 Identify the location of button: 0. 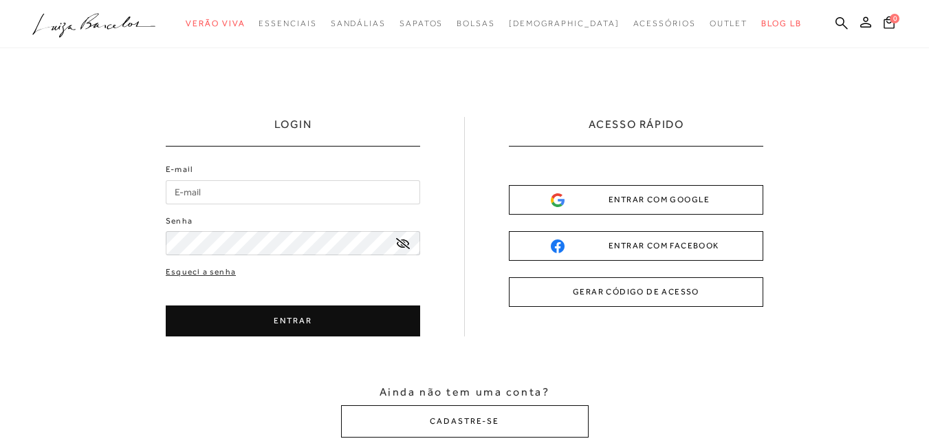
(890, 24).